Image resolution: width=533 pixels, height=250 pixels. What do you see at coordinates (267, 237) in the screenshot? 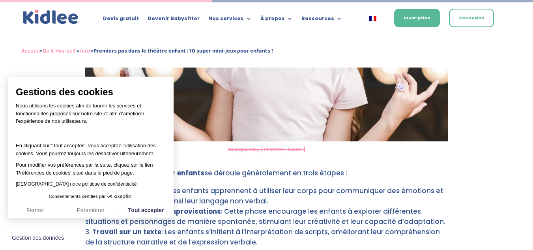
I see `li: : Les enfants s’initient à l’interprétation de scripts, améliorant leur compréhension de la struc...` at bounding box center [267, 237].